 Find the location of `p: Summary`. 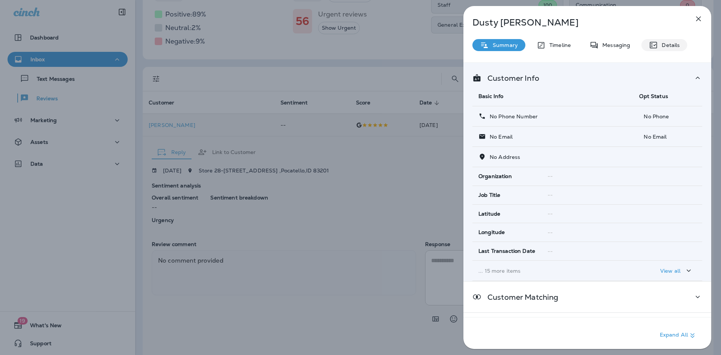

p: Summary is located at coordinates (503, 45).